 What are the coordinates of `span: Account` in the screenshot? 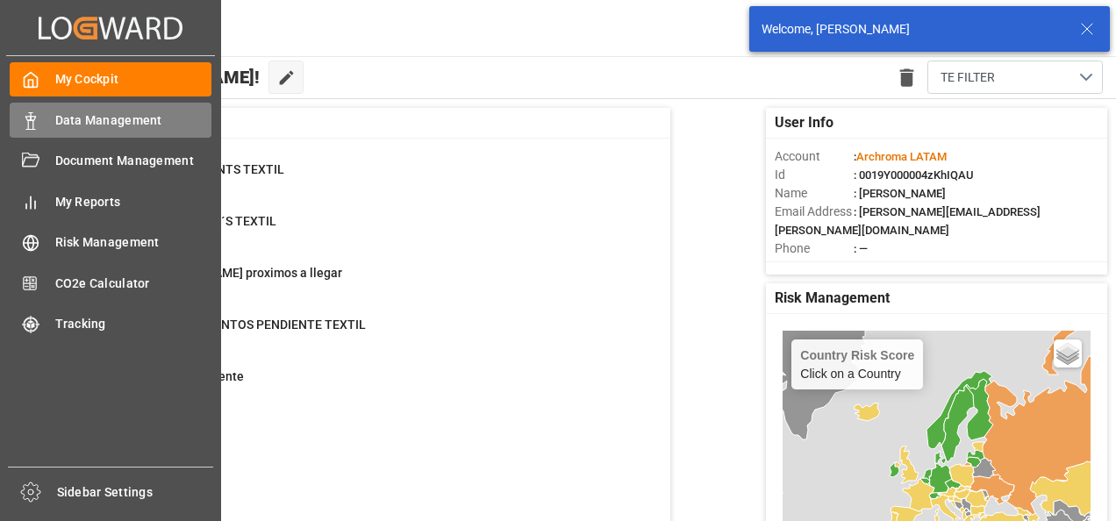 It's located at (814, 156).